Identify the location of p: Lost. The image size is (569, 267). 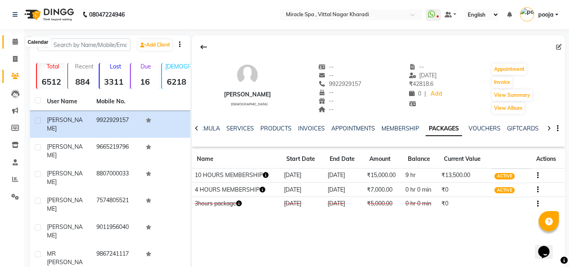
(115, 66).